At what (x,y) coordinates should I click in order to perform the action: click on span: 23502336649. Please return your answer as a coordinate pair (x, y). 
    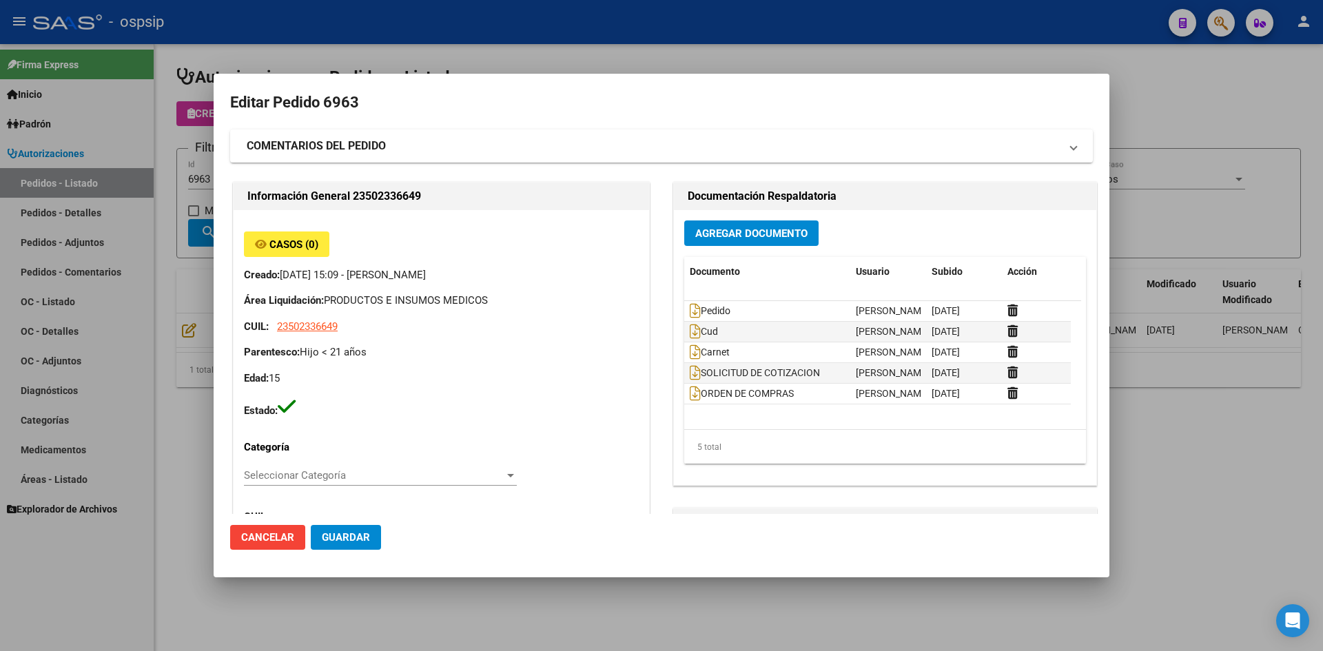
    Looking at the image, I should click on (307, 327).